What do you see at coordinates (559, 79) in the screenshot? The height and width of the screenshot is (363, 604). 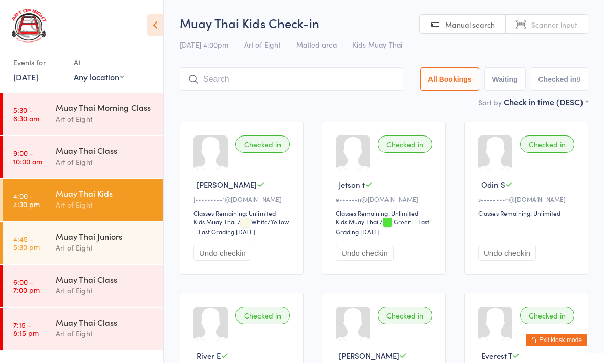 I see `button: Checked in8` at bounding box center [559, 79].